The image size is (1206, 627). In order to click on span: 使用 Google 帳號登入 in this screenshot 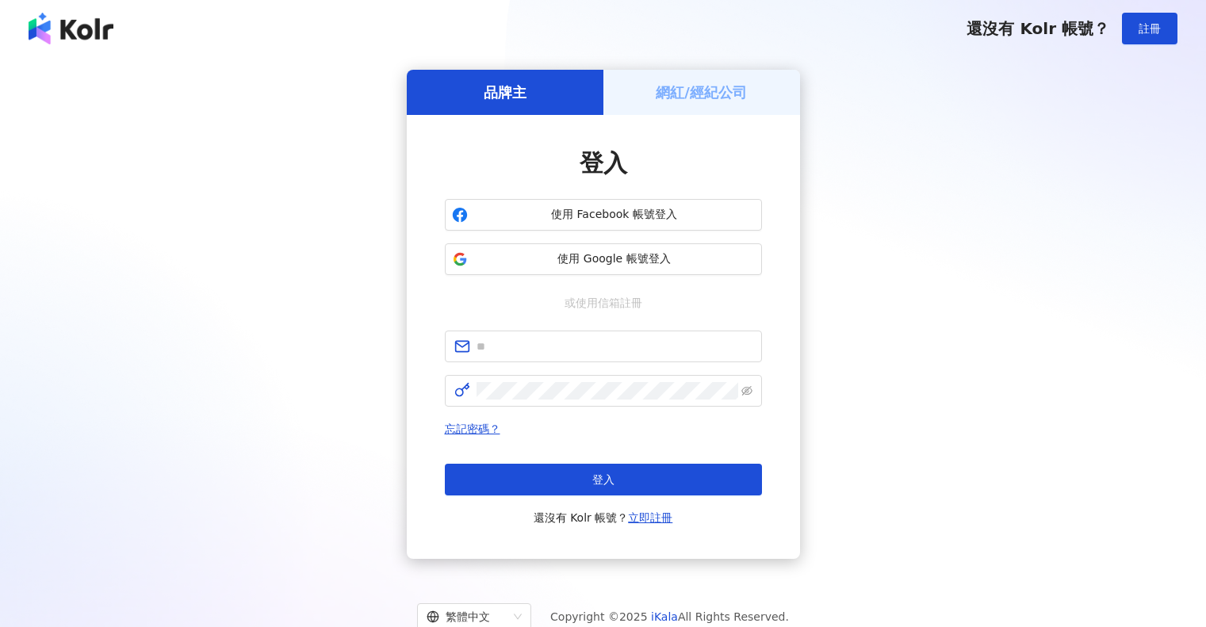, I will do `click(615, 259)`.